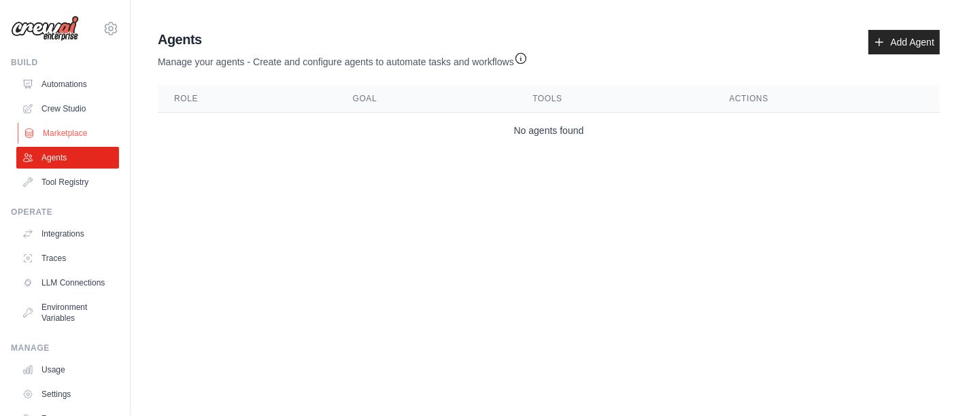 This screenshot has width=967, height=416. What do you see at coordinates (69, 133) in the screenshot?
I see `a: Marketplace` at bounding box center [69, 133].